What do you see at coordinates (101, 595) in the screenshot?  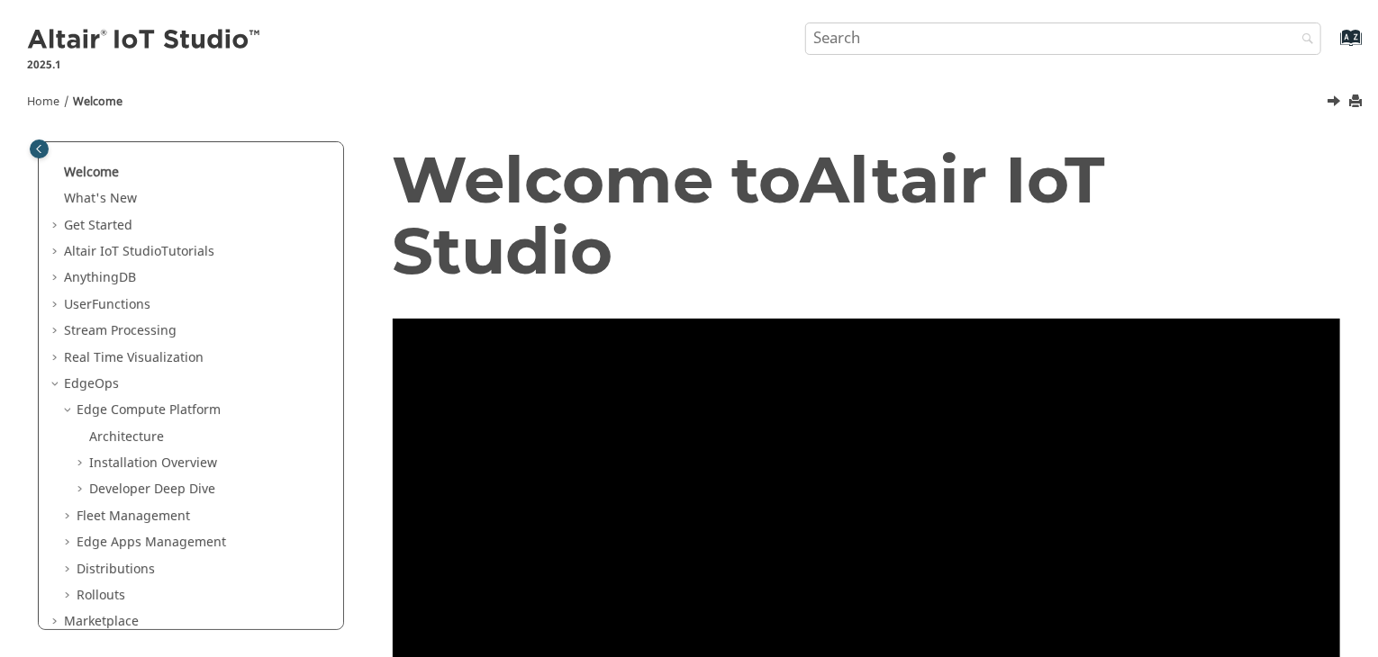 I see `a: Rollouts` at bounding box center [101, 595].